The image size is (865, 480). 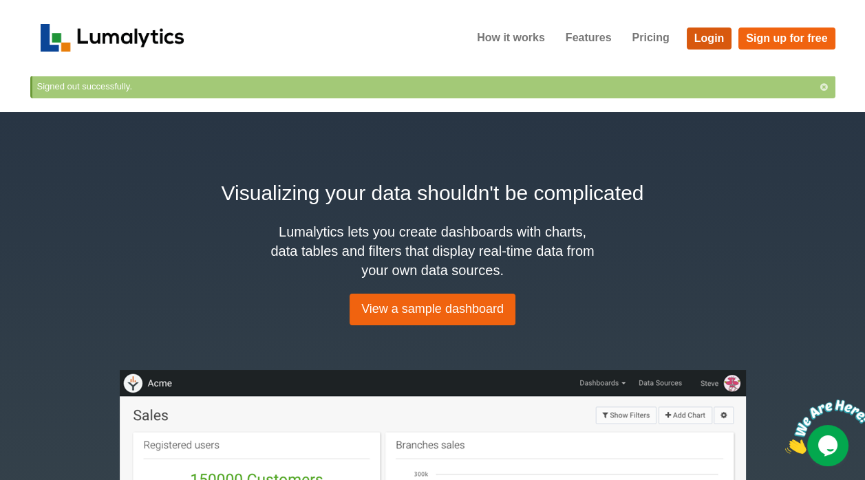 What do you see at coordinates (650, 38) in the screenshot?
I see `a: Pricing` at bounding box center [650, 38].